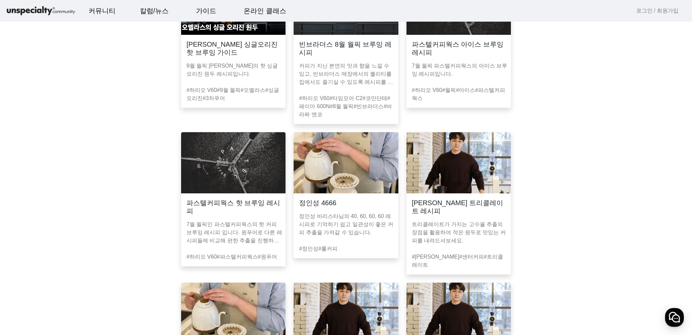 The height and width of the screenshot is (335, 692). I want to click on a: #원푸어, so click(267, 256).